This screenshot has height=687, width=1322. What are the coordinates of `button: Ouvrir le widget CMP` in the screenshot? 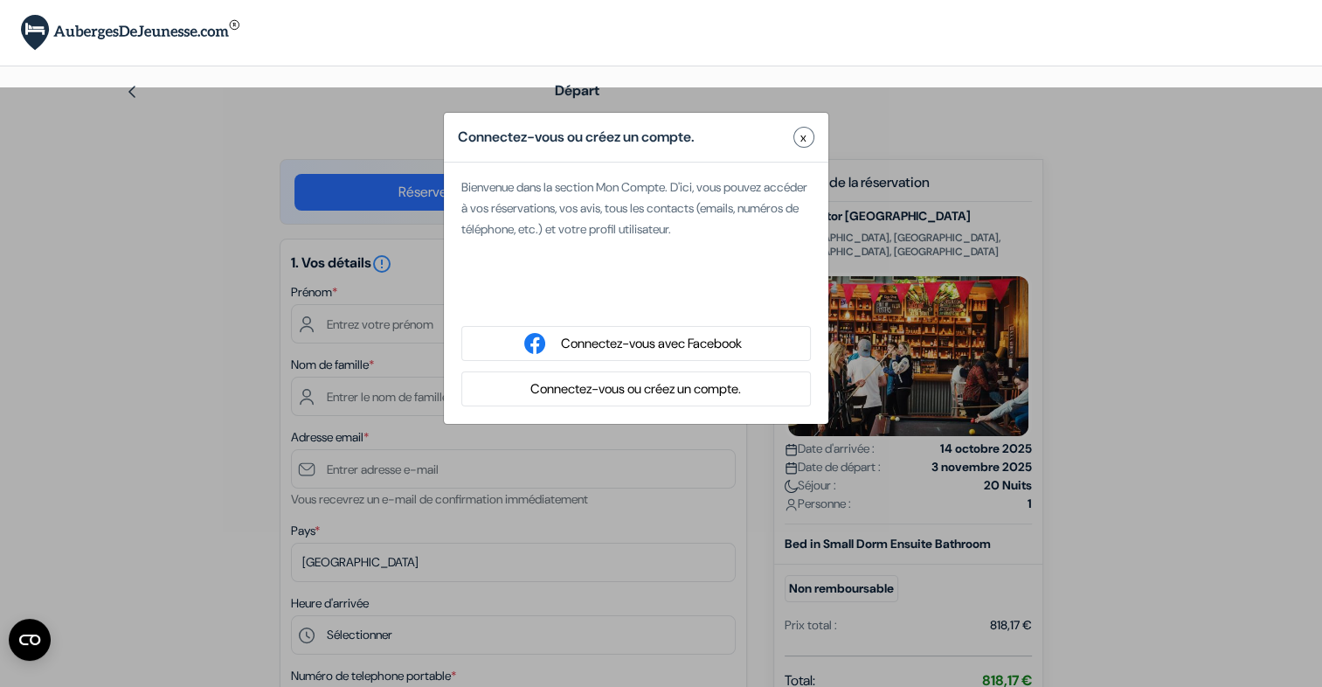 It's located at (30, 639).